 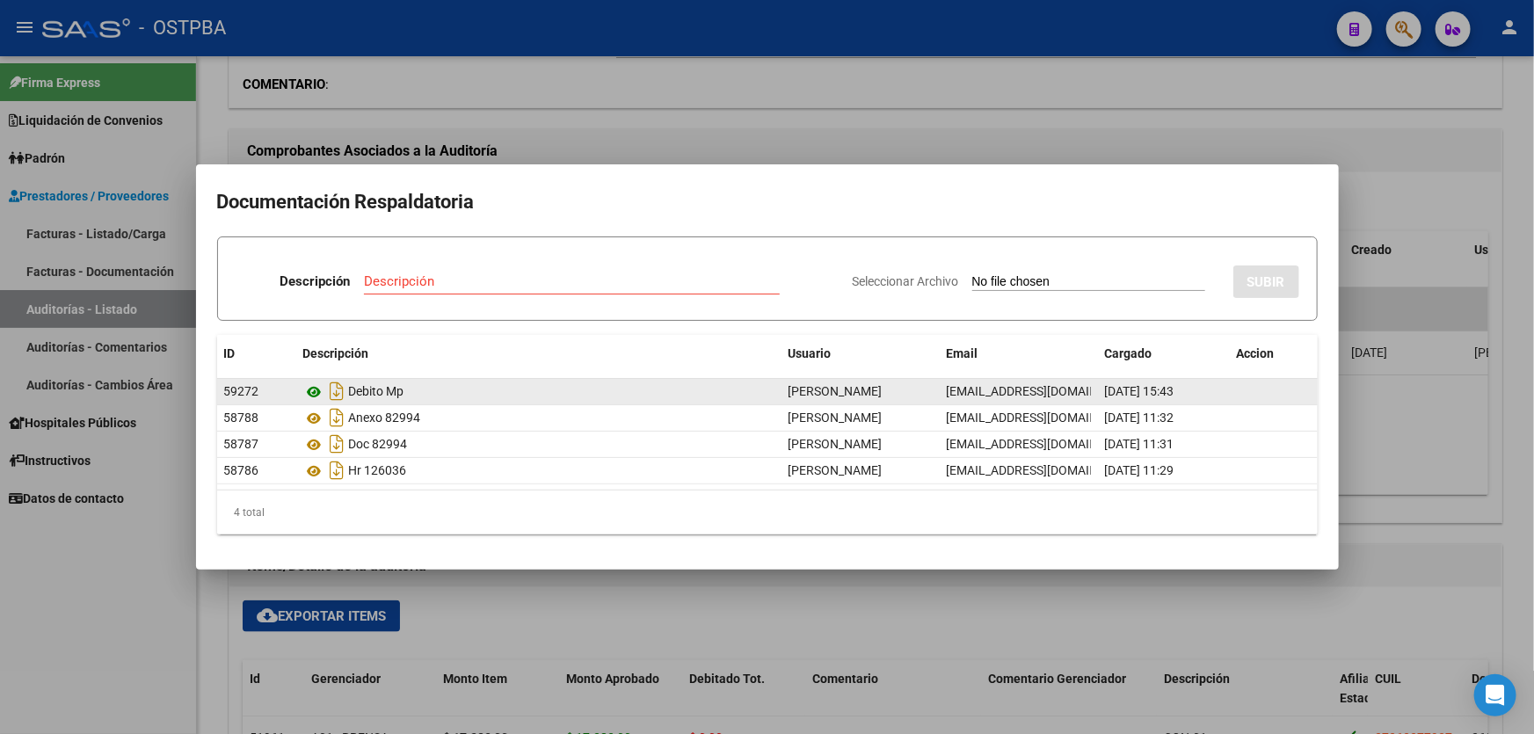 What do you see at coordinates (860, 353) in the screenshot?
I see `datatable-header-cell: Usuario` at bounding box center [860, 353].